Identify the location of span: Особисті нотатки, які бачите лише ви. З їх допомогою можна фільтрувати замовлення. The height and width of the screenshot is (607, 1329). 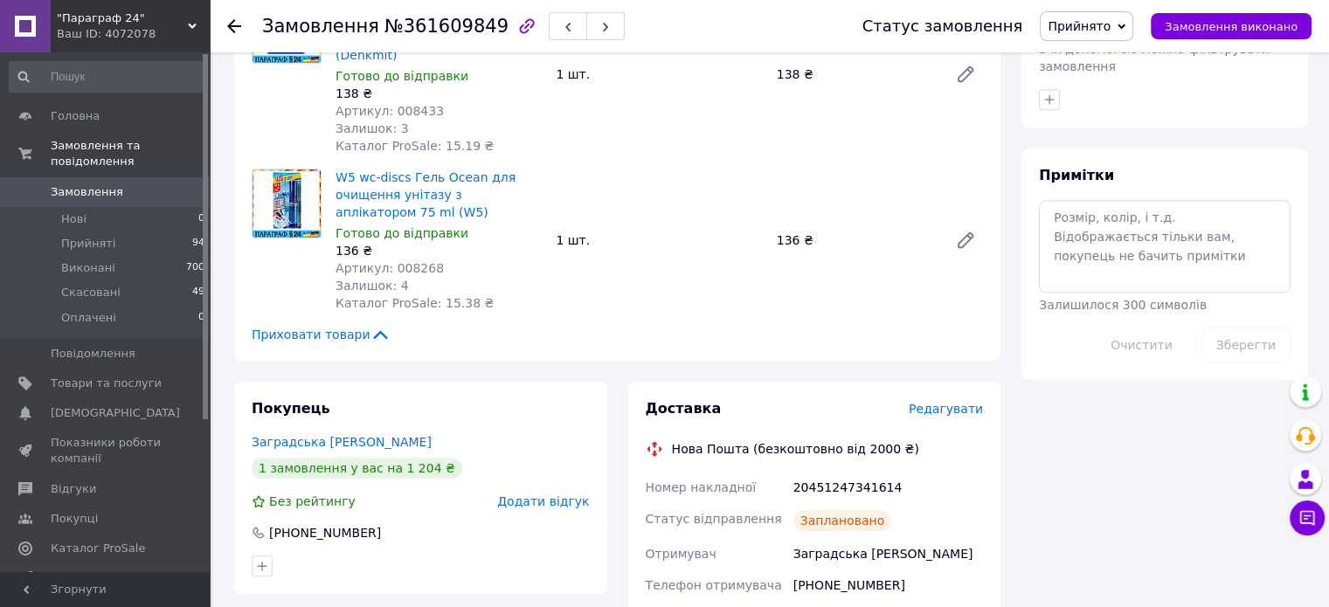
(1163, 49).